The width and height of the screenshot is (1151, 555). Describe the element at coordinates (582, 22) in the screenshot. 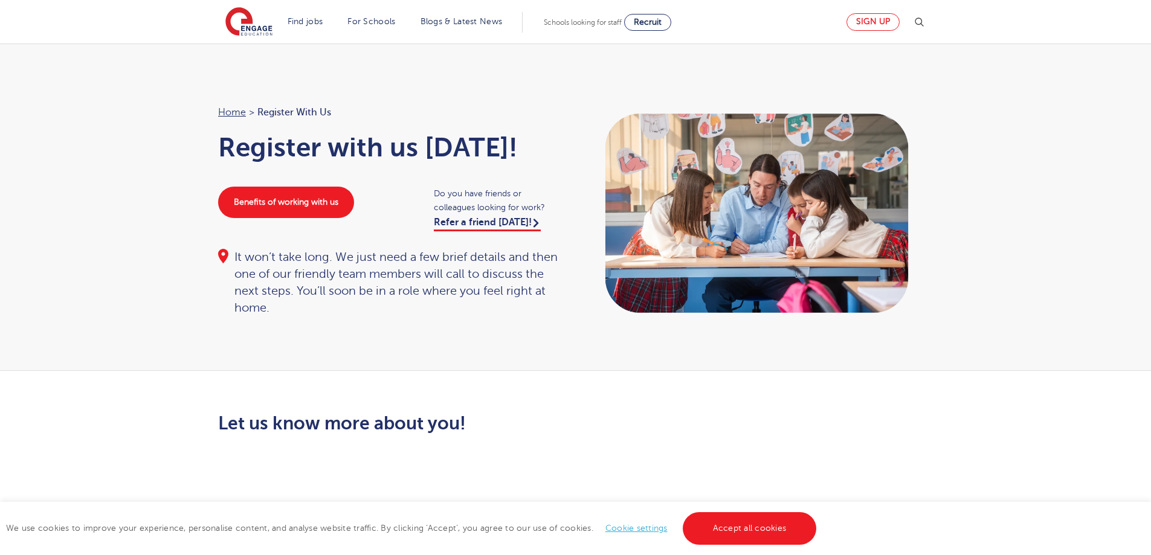

I see `span: Schools looking for staff` at that location.